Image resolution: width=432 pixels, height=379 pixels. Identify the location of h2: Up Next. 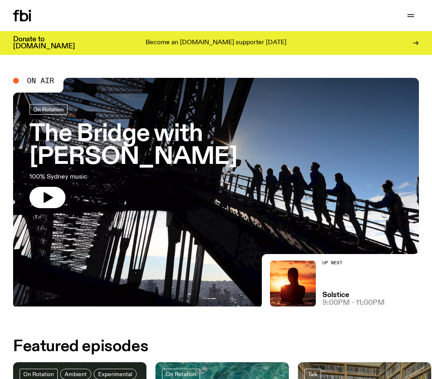
(354, 262).